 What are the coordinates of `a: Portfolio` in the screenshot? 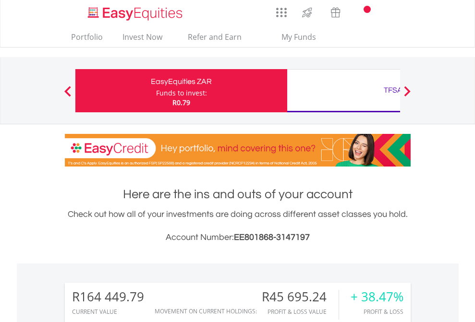 It's located at (87, 39).